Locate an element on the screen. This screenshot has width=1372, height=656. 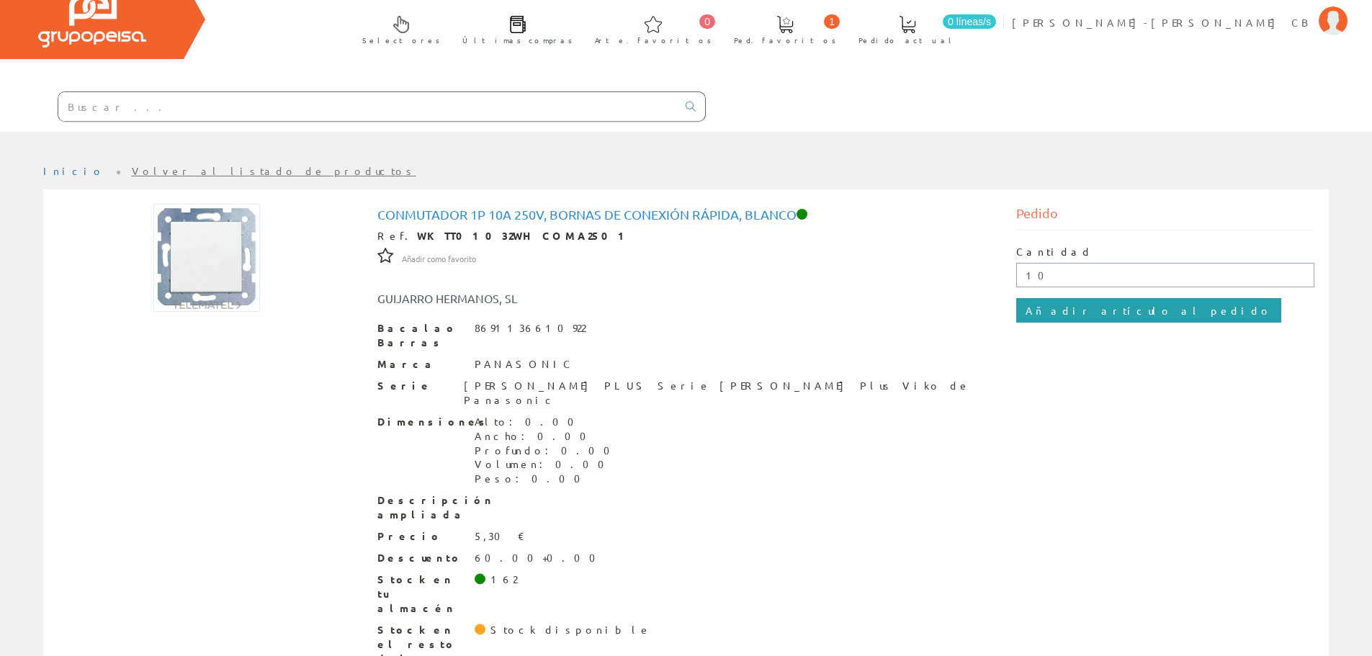
font: Inicio is located at coordinates (73, 171).